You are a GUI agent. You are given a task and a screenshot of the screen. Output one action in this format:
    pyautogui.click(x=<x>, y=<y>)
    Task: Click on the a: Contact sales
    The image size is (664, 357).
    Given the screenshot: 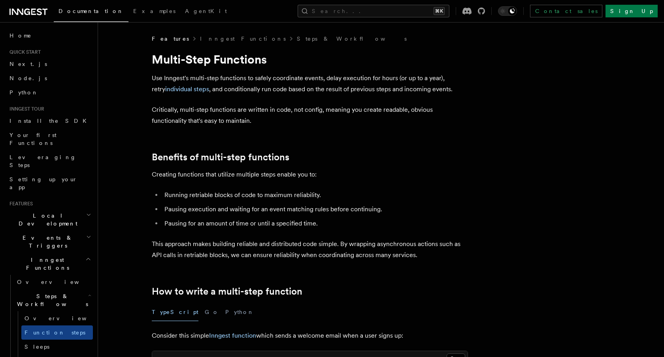 What is the action you would take?
    pyautogui.click(x=566, y=11)
    